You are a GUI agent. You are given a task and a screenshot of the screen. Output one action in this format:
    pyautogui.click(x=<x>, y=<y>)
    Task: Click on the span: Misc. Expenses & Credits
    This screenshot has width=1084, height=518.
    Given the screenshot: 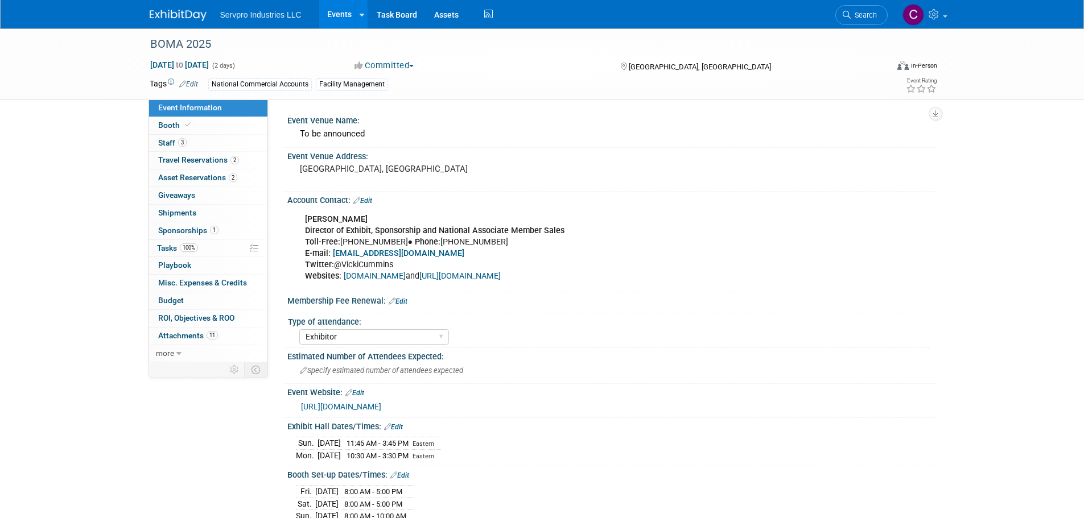 What is the action you would take?
    pyautogui.click(x=203, y=283)
    